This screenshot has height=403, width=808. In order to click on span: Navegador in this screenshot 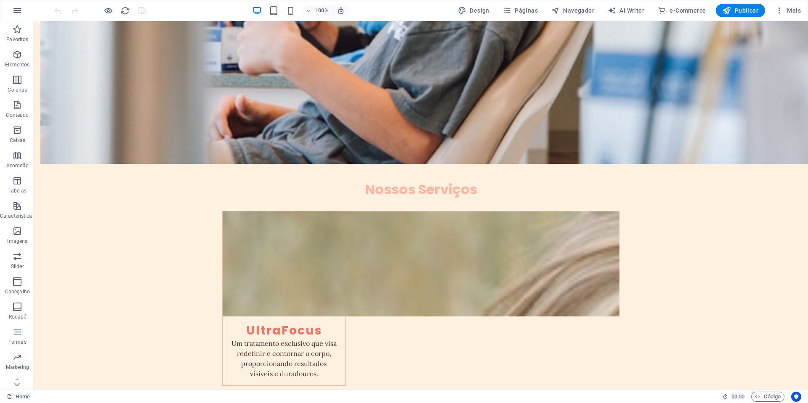, I will do `click(573, 11)`.